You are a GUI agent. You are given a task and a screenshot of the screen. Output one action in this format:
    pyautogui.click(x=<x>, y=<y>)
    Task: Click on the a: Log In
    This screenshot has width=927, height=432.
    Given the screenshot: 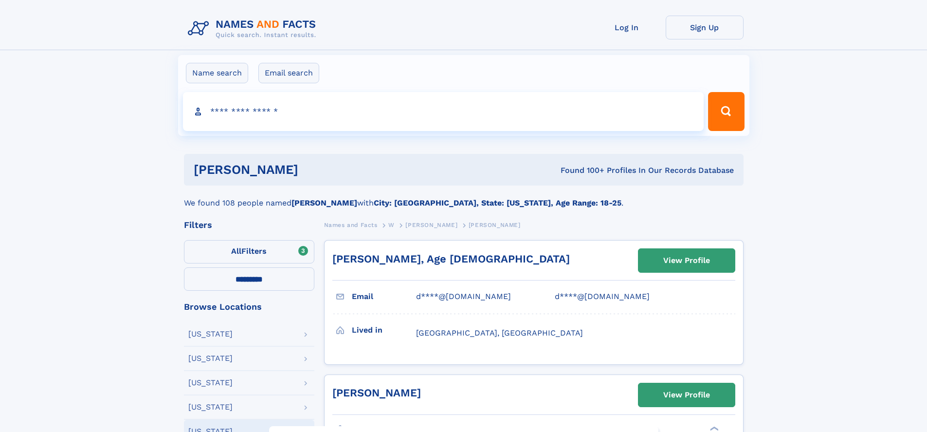 What is the action you would take?
    pyautogui.click(x=627, y=27)
    